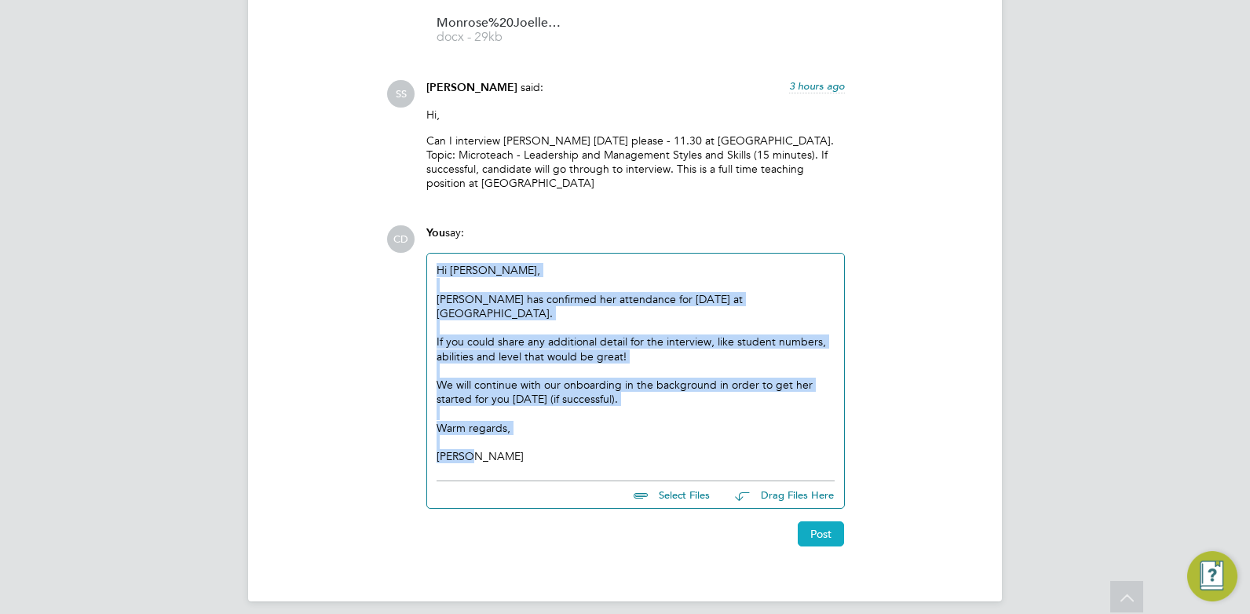 The height and width of the screenshot is (614, 1250). I want to click on button: Drag Files Here, so click(778, 495).